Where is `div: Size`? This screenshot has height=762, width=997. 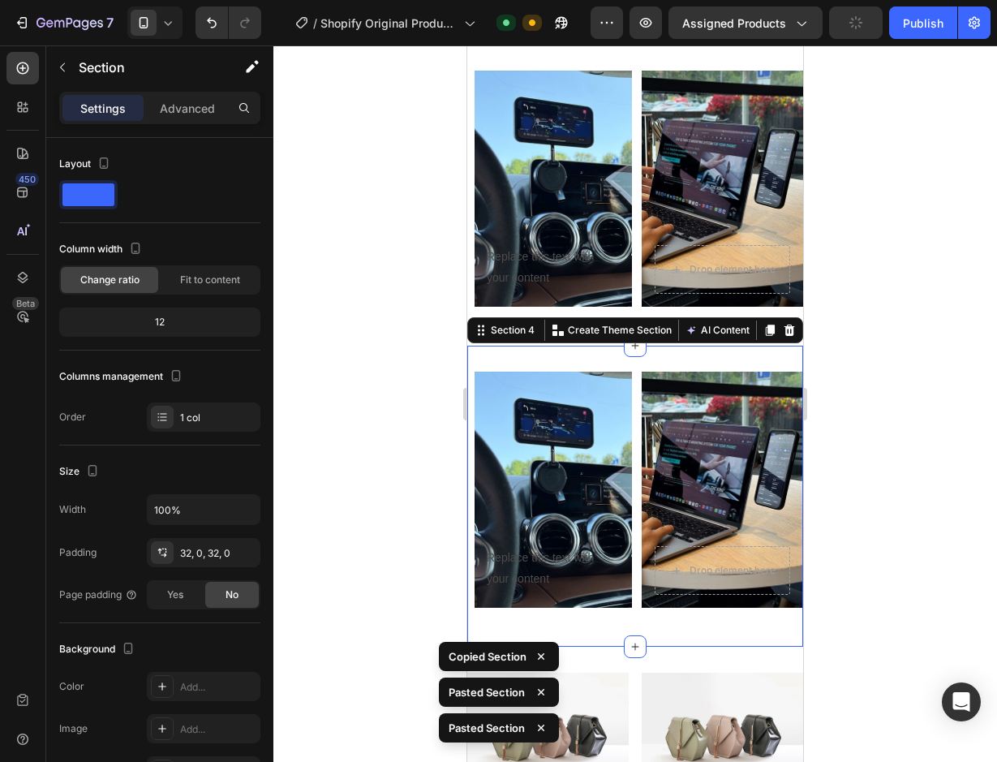
div: Size is located at coordinates (80, 471).